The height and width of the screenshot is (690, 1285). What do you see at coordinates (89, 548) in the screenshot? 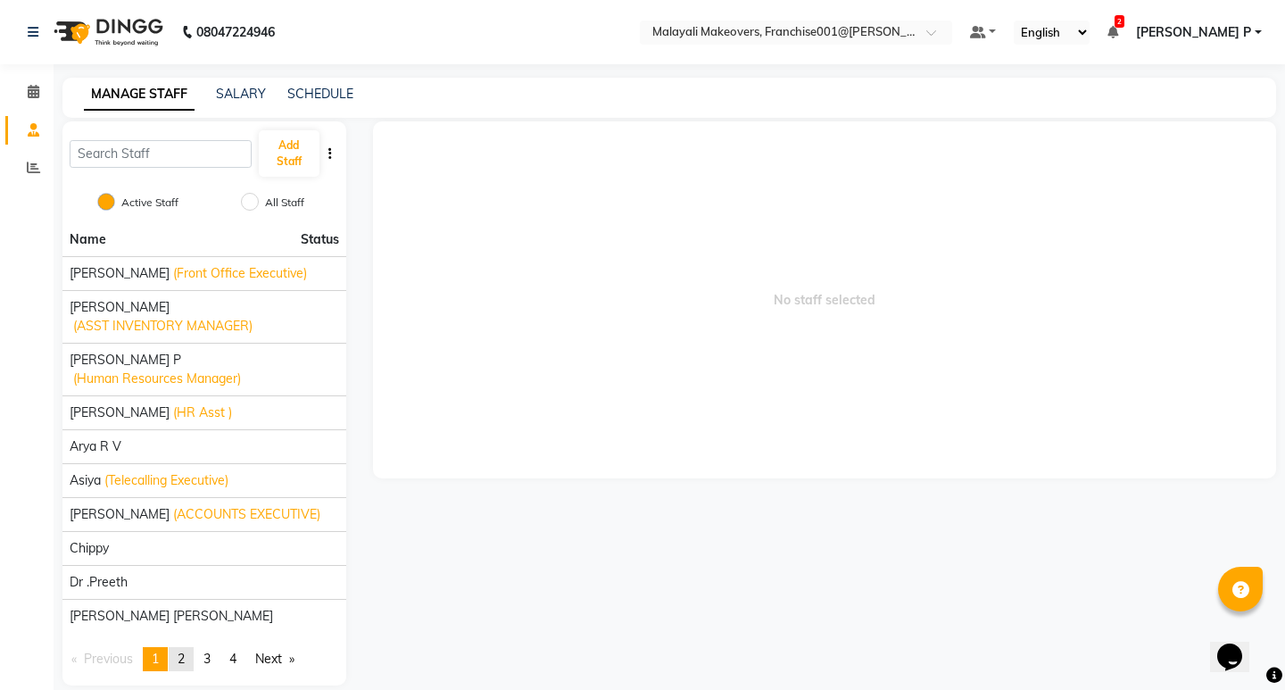
I see `span: chippy` at bounding box center [89, 548].